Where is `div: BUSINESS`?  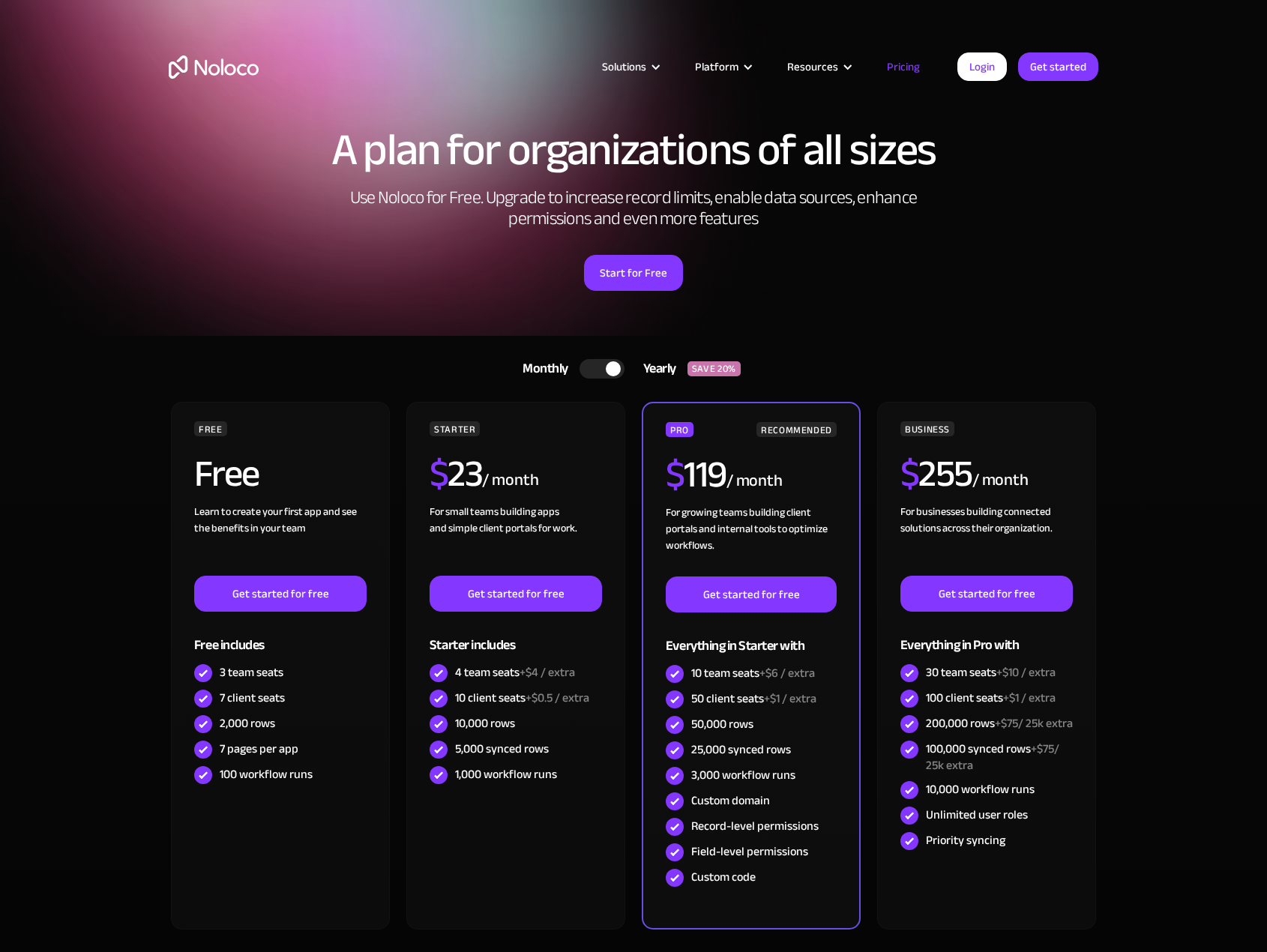
div: BUSINESS is located at coordinates (928, 429).